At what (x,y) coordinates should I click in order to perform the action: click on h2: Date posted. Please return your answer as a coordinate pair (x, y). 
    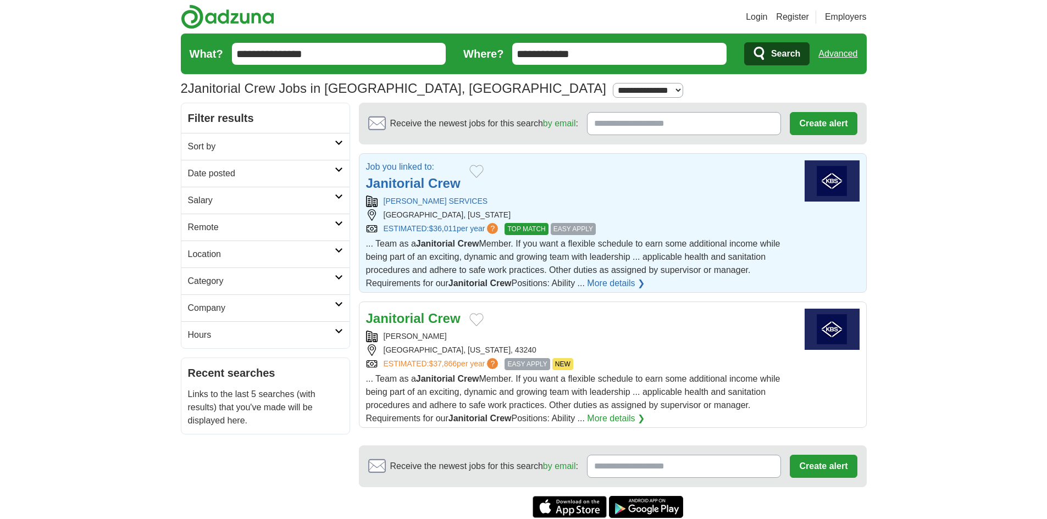
    Looking at the image, I should click on (261, 174).